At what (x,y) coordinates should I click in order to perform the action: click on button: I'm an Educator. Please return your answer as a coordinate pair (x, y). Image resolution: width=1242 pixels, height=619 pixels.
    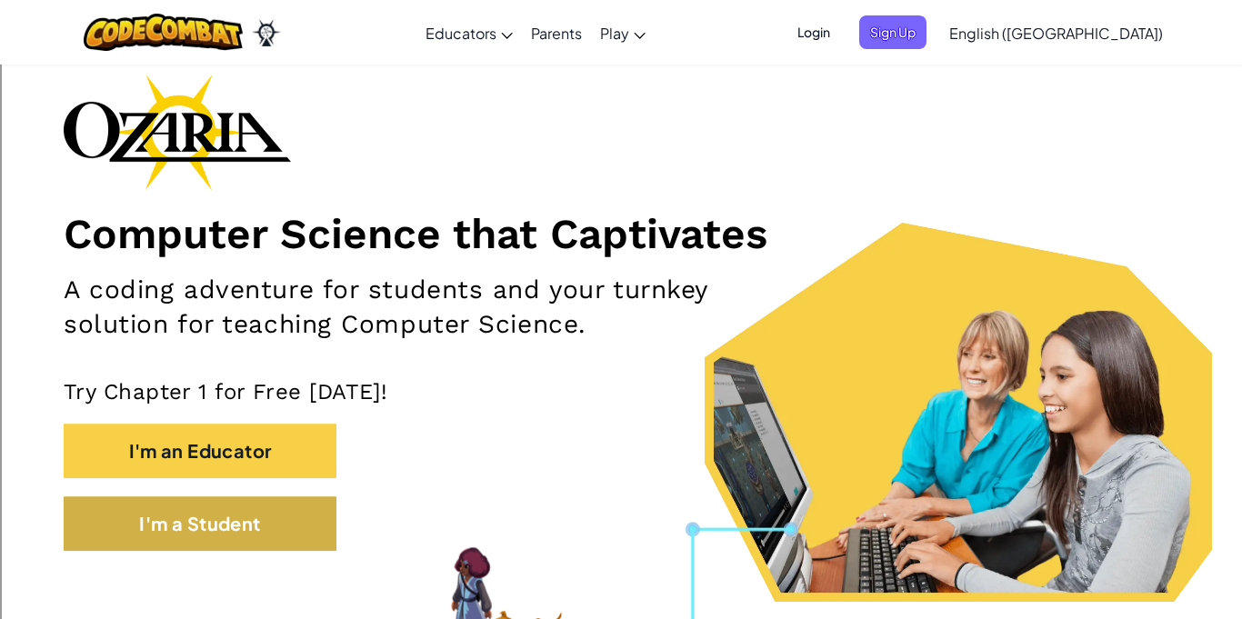
    Looking at the image, I should click on (200, 451).